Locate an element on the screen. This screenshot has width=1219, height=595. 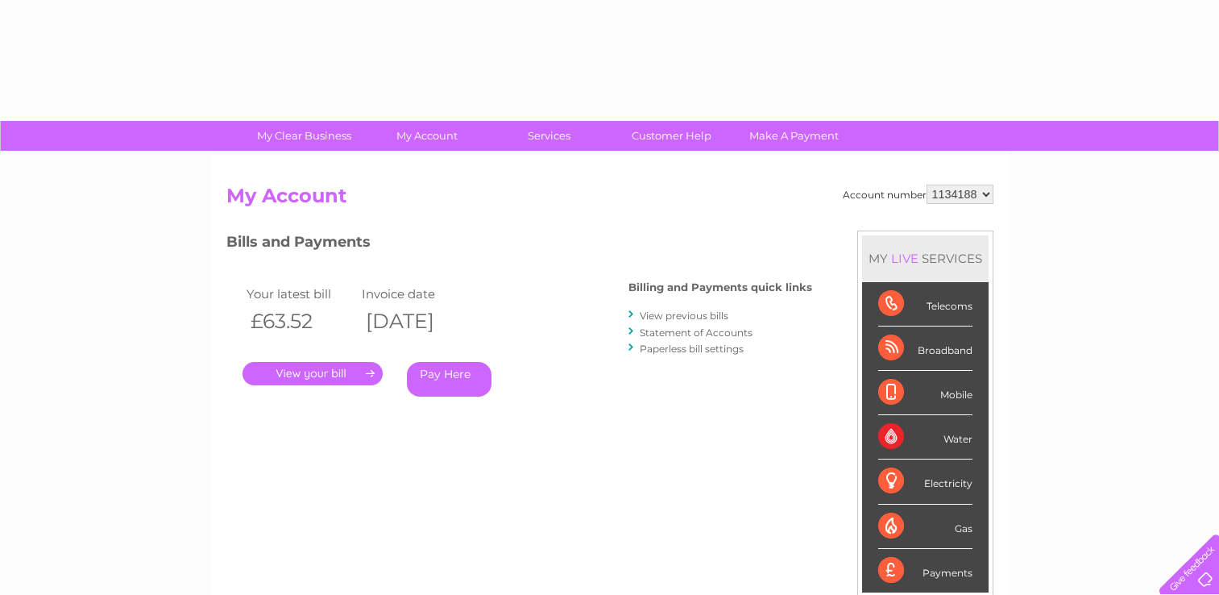
div: Telecoms is located at coordinates (925, 304).